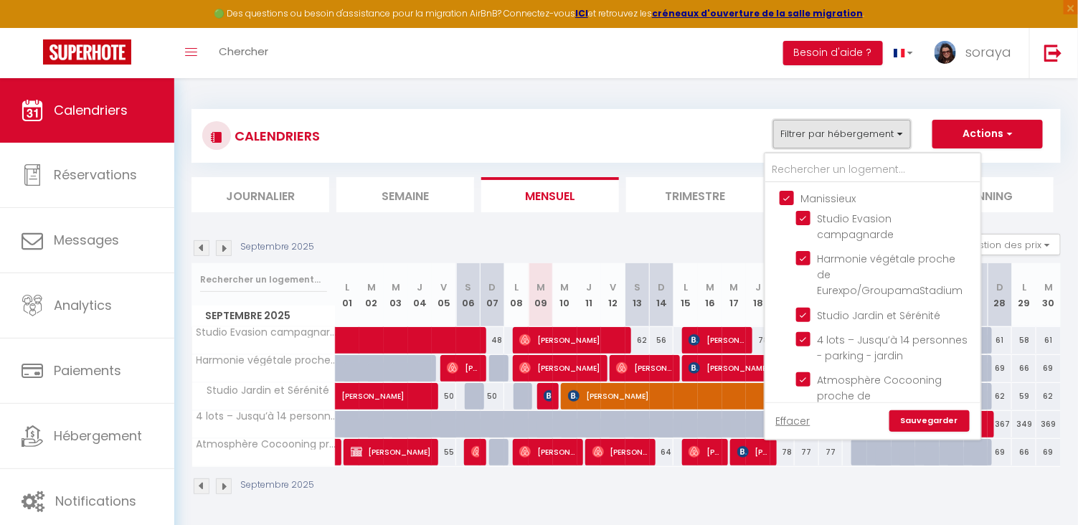 Image resolution: width=1078 pixels, height=525 pixels. What do you see at coordinates (793, 421) in the screenshot?
I see `a: Effacer` at bounding box center [793, 421].